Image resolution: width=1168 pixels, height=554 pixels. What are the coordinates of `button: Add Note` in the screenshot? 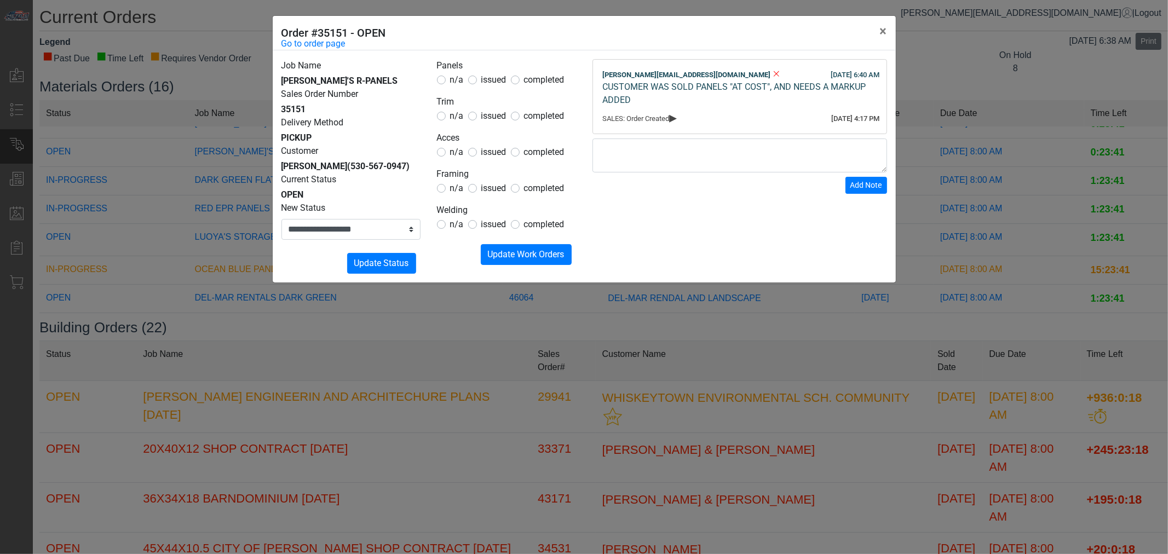 It's located at (867, 185).